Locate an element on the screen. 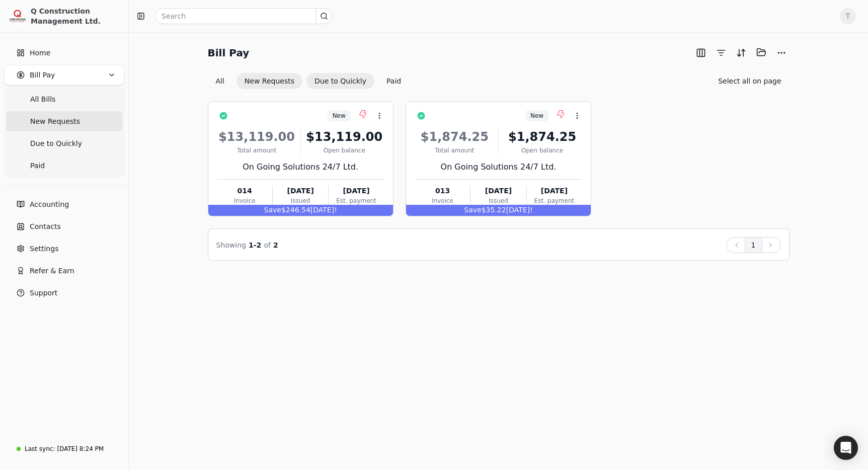 This screenshot has width=868, height=470. button: Select all on page is located at coordinates (750, 81).